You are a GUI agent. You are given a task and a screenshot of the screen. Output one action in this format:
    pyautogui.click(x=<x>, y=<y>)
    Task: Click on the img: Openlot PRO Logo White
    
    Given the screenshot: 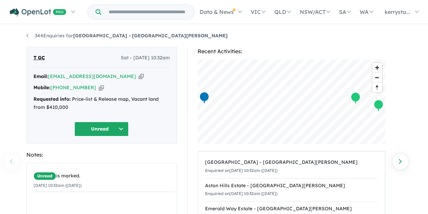 What is the action you would take?
    pyautogui.click(x=38, y=12)
    